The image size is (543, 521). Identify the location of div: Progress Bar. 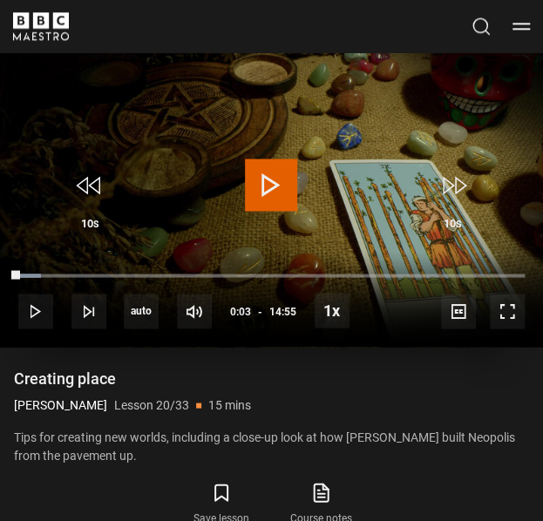
(271, 275).